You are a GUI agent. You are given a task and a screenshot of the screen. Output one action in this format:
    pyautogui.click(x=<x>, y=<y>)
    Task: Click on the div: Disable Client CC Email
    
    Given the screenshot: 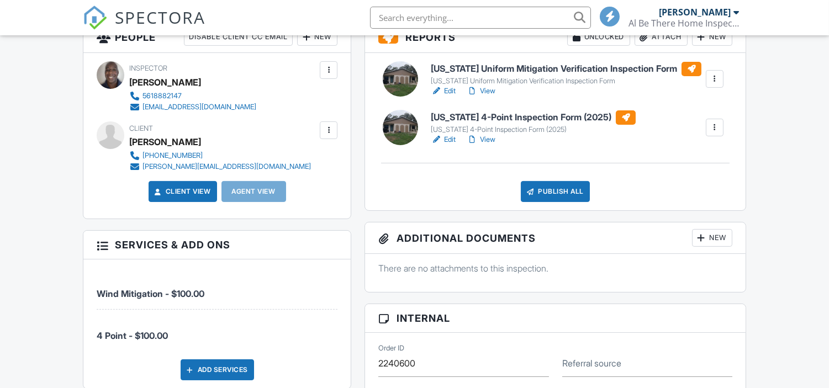 What is the action you would take?
    pyautogui.click(x=238, y=37)
    